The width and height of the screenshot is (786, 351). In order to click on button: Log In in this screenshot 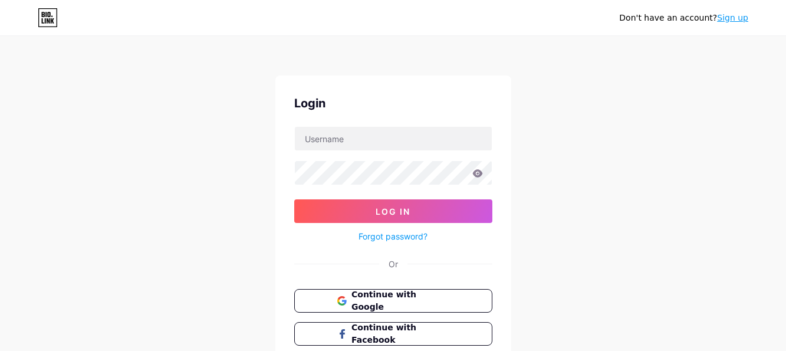, I will do `click(393, 211)`.